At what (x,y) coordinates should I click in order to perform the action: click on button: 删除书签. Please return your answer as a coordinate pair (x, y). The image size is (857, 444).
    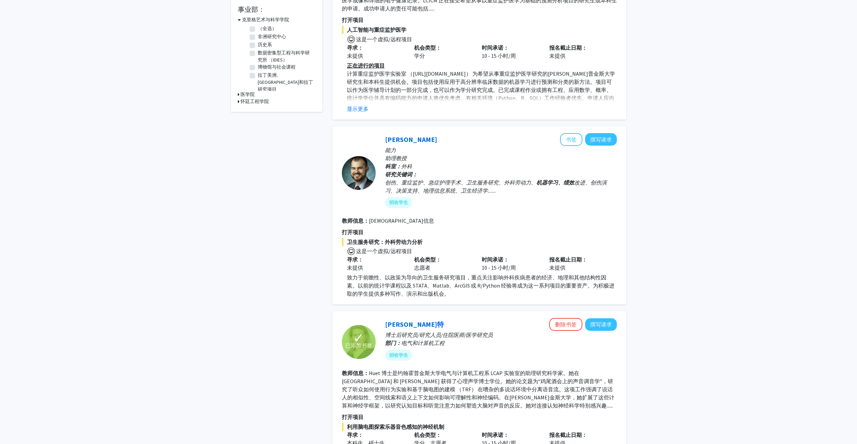
    Looking at the image, I should click on (566, 324).